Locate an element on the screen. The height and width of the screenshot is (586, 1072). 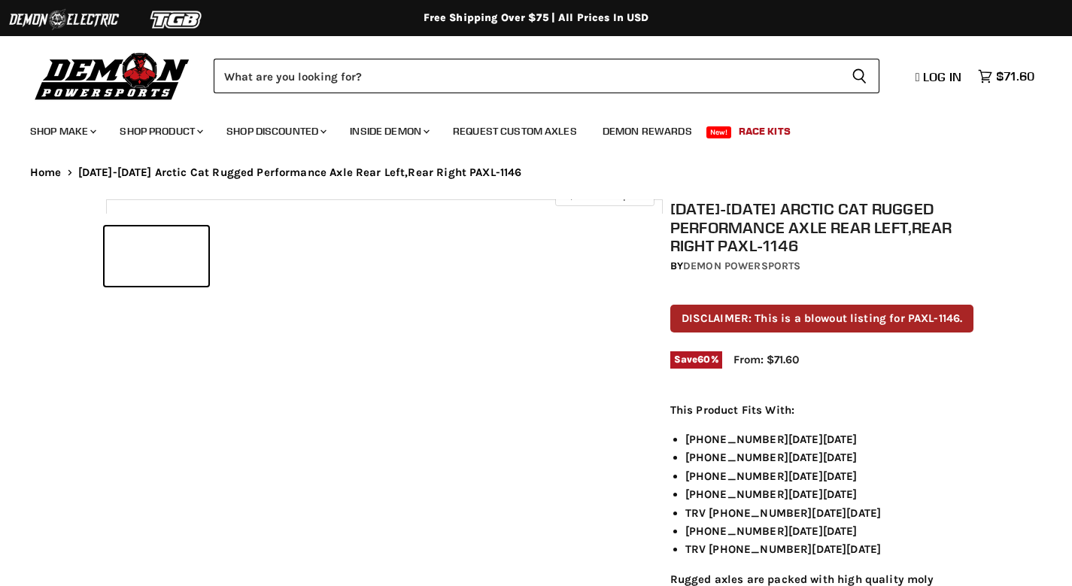
a: Shop Discounted is located at coordinates (275, 131).